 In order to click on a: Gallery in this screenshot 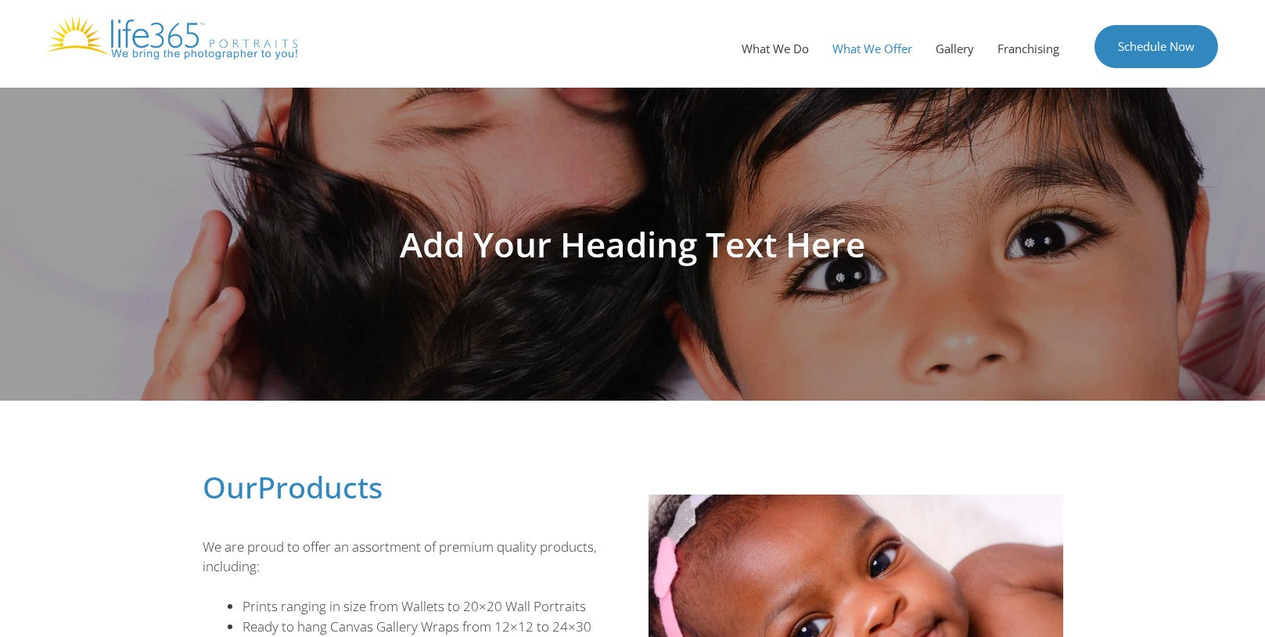, I will do `click(954, 48)`.